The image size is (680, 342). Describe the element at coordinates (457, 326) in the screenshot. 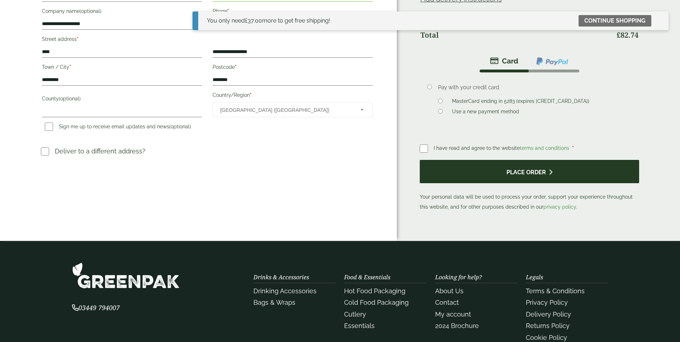

I see `a: 2024 Brochure` at that location.